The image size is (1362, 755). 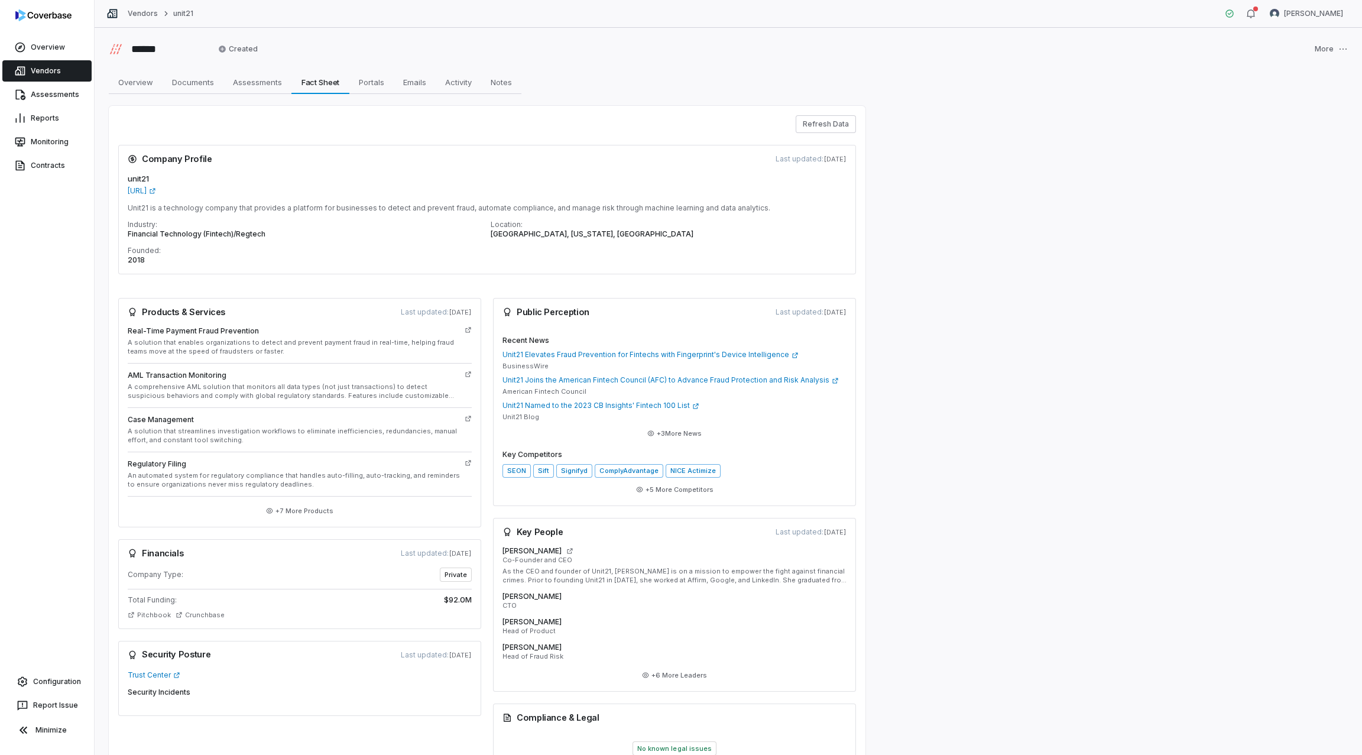 I want to click on span: Notes, so click(x=501, y=82).